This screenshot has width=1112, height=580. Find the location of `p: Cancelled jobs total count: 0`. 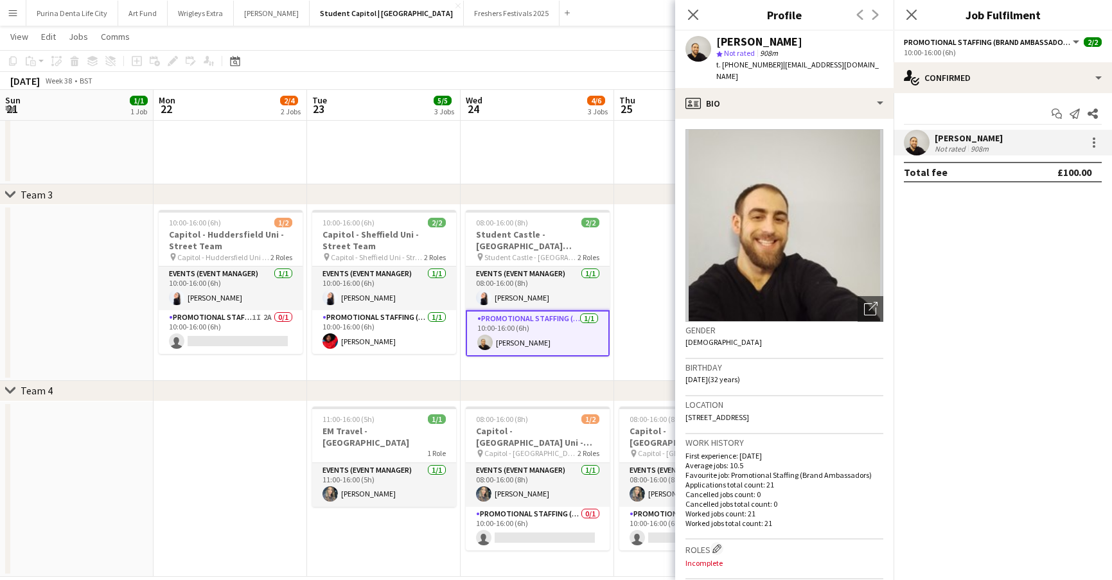

p: Cancelled jobs total count: 0 is located at coordinates (784, 504).